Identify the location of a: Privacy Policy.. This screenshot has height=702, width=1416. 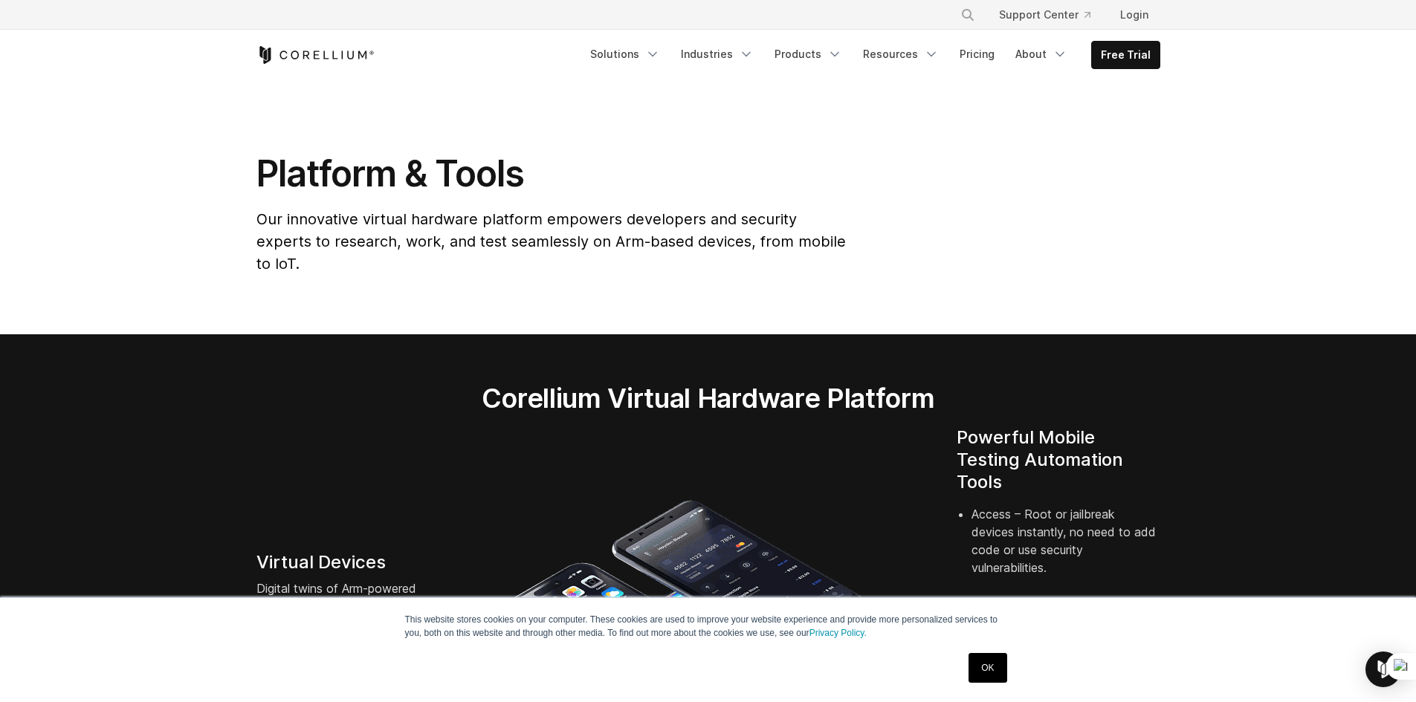
(837, 633).